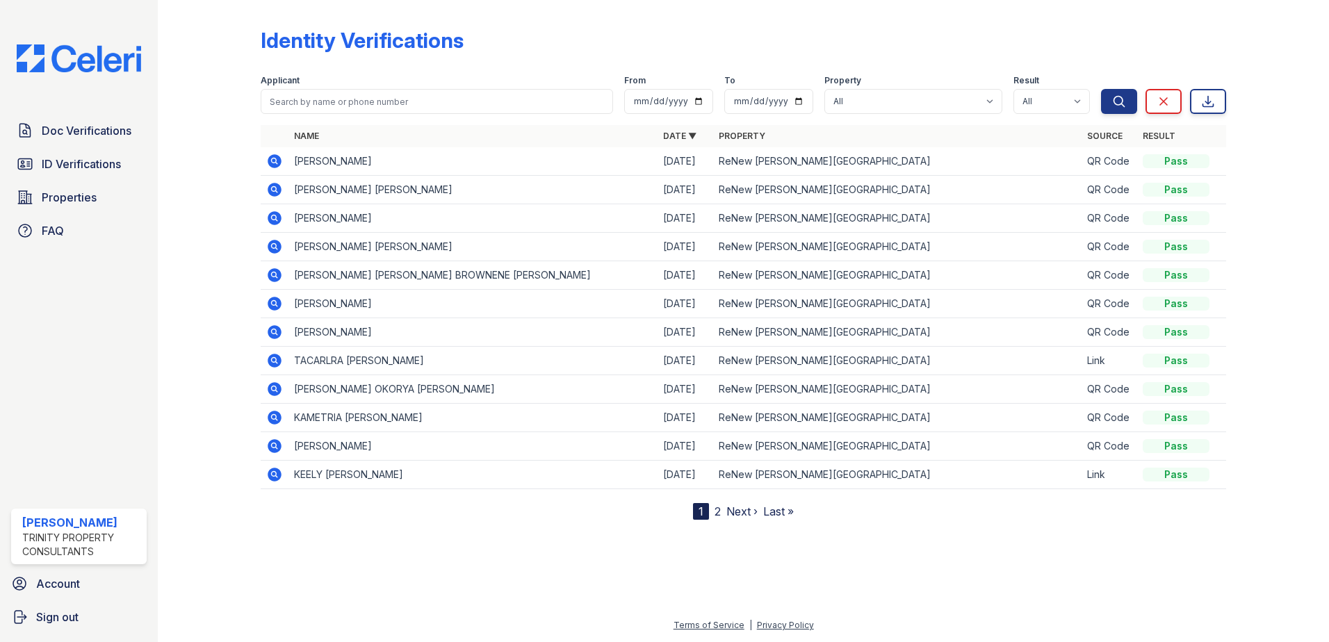 This screenshot has height=642, width=1329. I want to click on span: Doc Verifications, so click(86, 131).